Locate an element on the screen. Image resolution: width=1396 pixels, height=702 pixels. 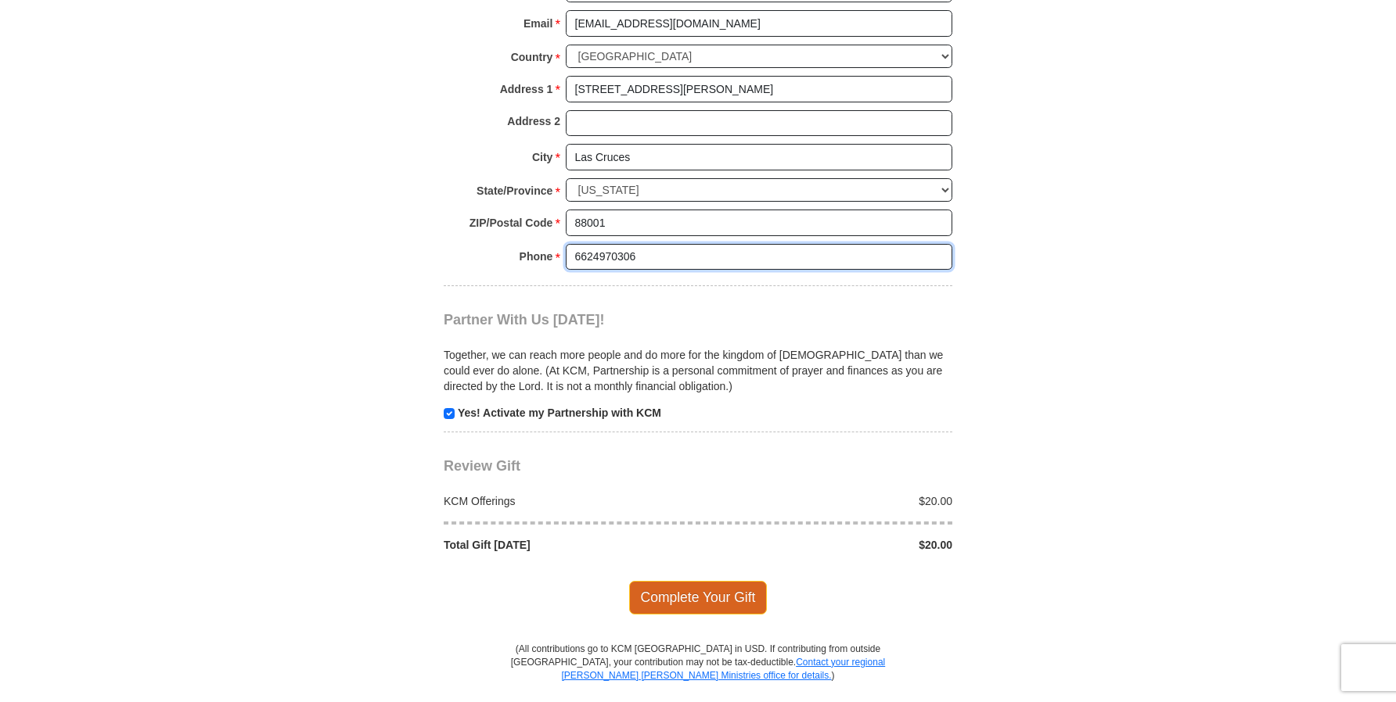
strong: City is located at coordinates (542, 157).